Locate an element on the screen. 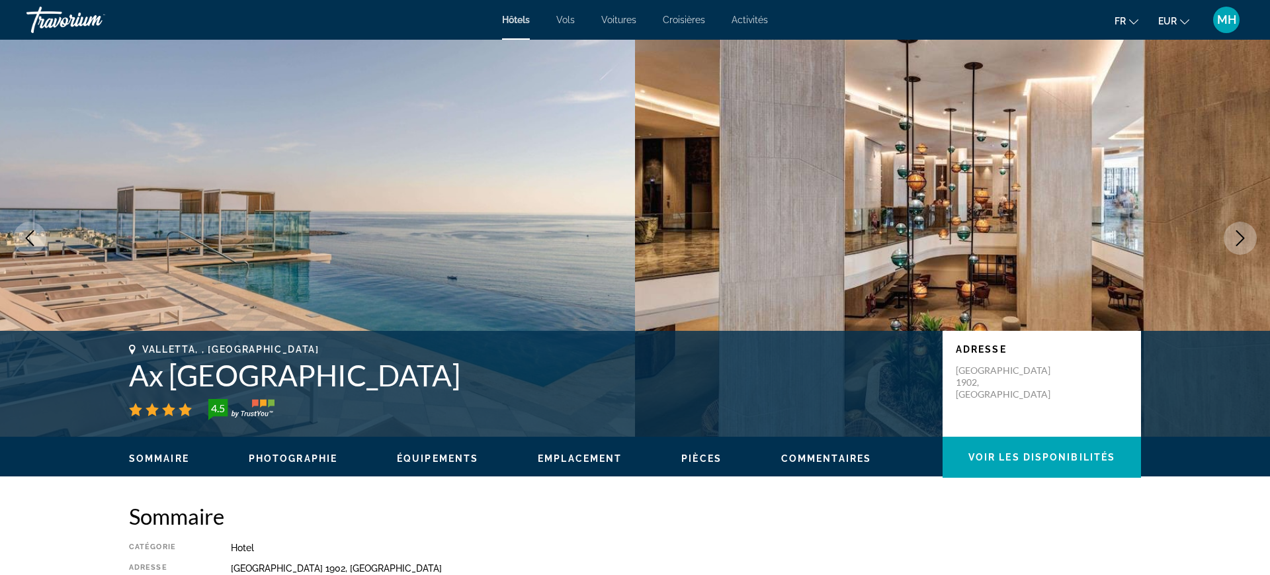  img: trustyou-badge-hor.svg is located at coordinates (241, 410).